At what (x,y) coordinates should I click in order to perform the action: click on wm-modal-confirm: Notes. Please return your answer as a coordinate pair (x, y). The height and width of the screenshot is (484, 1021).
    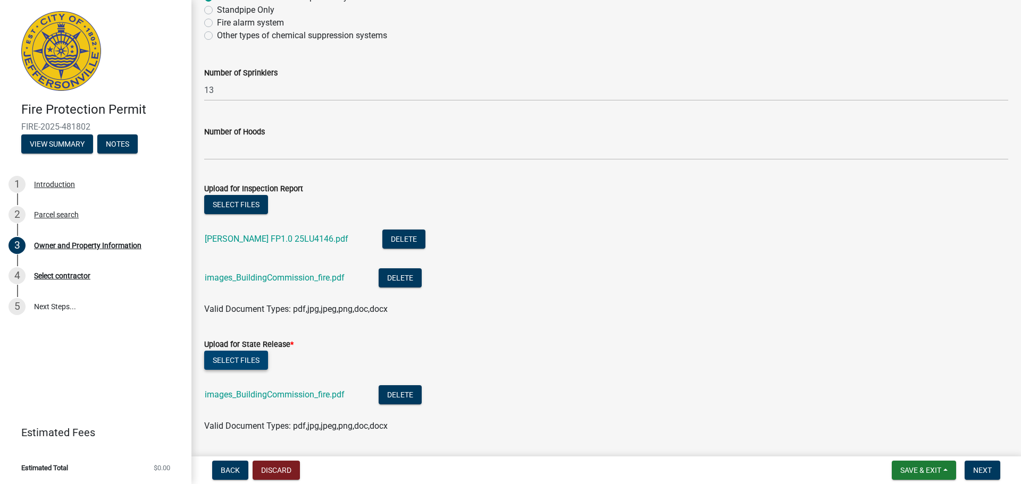
    Looking at the image, I should click on (117, 145).